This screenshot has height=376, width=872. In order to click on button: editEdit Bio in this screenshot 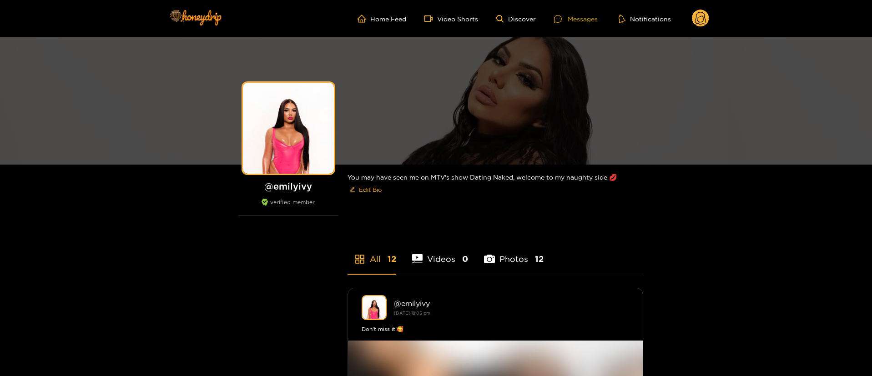, I will do `click(365, 190)`.